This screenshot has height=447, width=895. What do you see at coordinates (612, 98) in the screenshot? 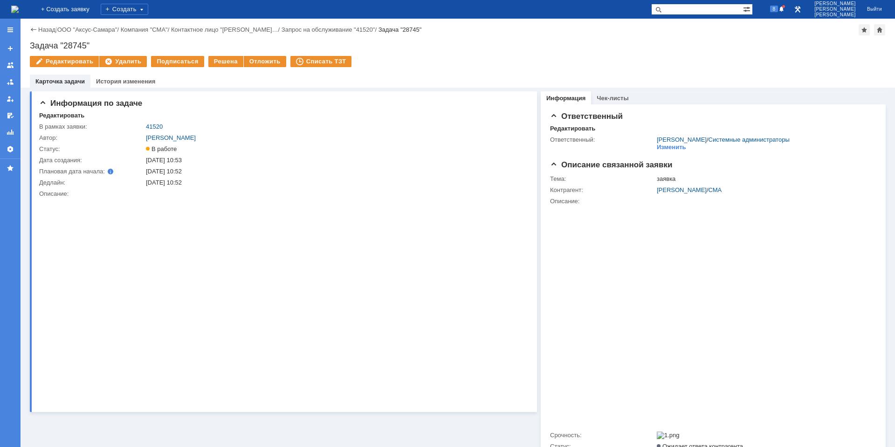
I see `a: Чек-листы` at bounding box center [612, 98].